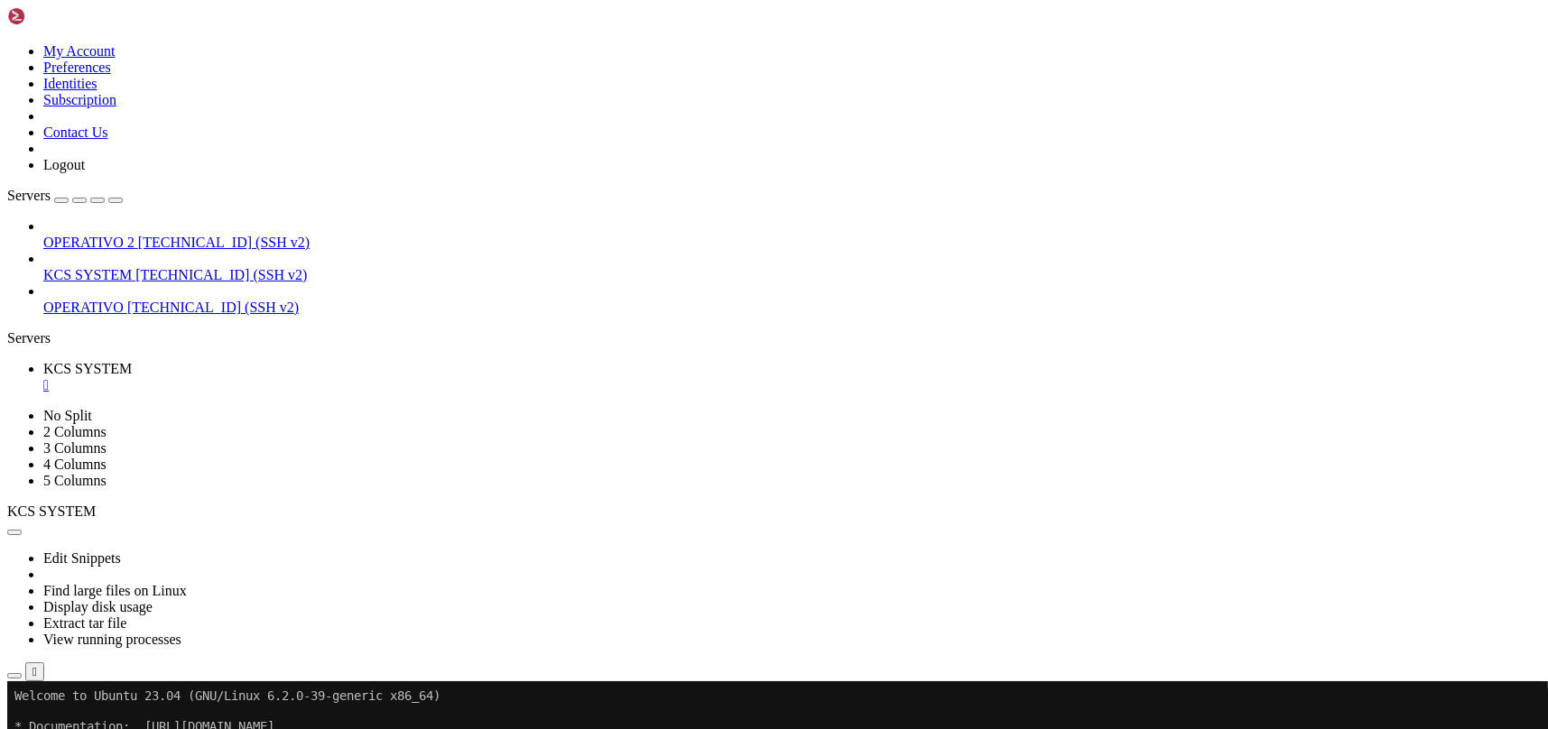 This screenshot has height=729, width=1548. What do you see at coordinates (75, 480) in the screenshot?
I see `a: 5 Columns` at bounding box center [75, 480].